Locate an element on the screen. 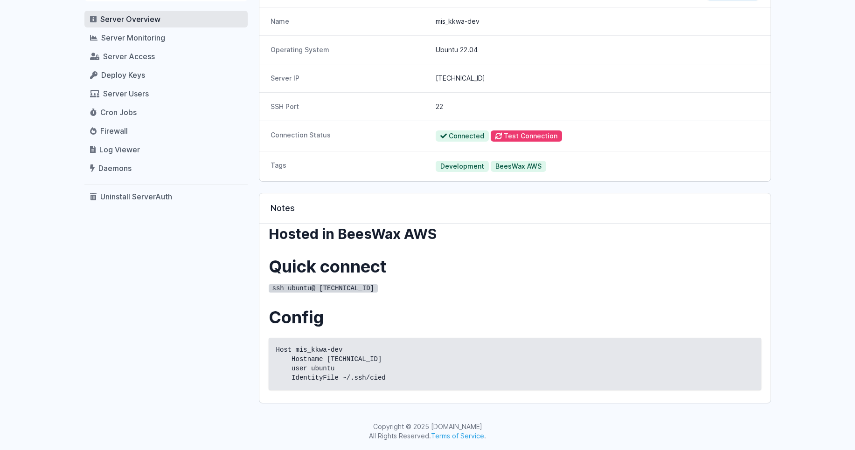 Image resolution: width=855 pixels, height=450 pixels. h2: Config is located at coordinates (515, 317).